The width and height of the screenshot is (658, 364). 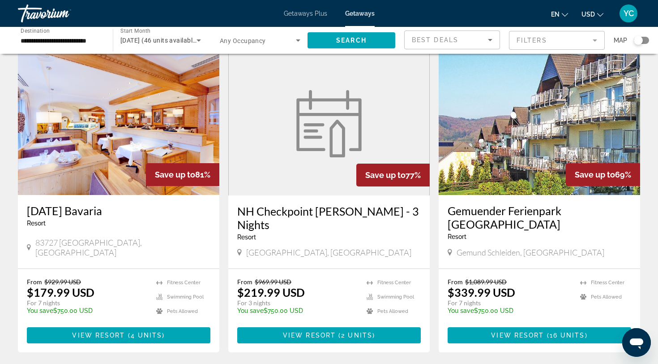 What do you see at coordinates (360, 13) in the screenshot?
I see `a: Getaways` at bounding box center [360, 13].